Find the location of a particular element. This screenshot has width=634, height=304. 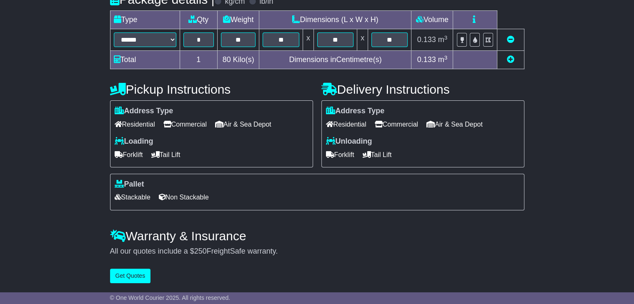

span: 80 is located at coordinates (227, 60).